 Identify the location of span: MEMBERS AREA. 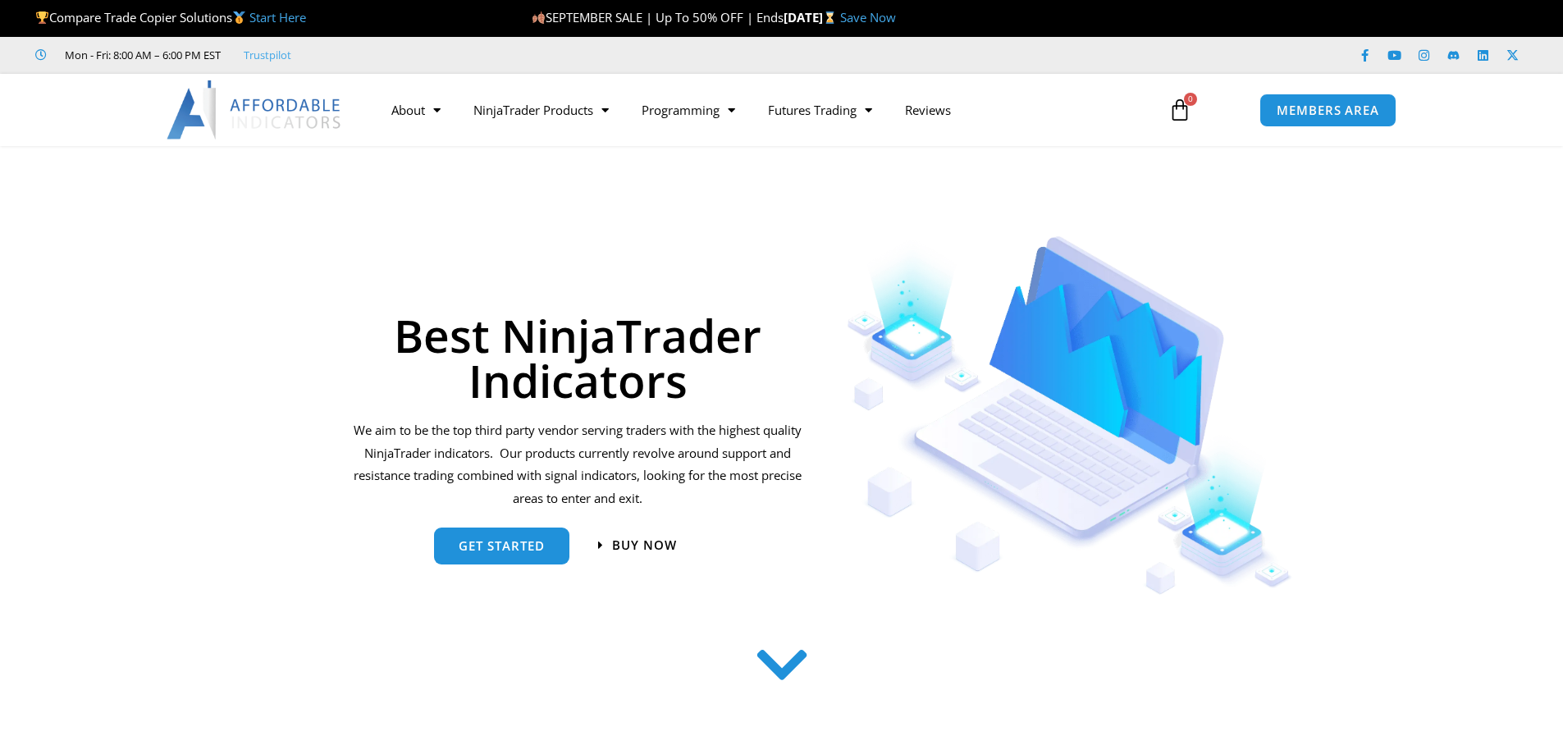
(1327, 110).